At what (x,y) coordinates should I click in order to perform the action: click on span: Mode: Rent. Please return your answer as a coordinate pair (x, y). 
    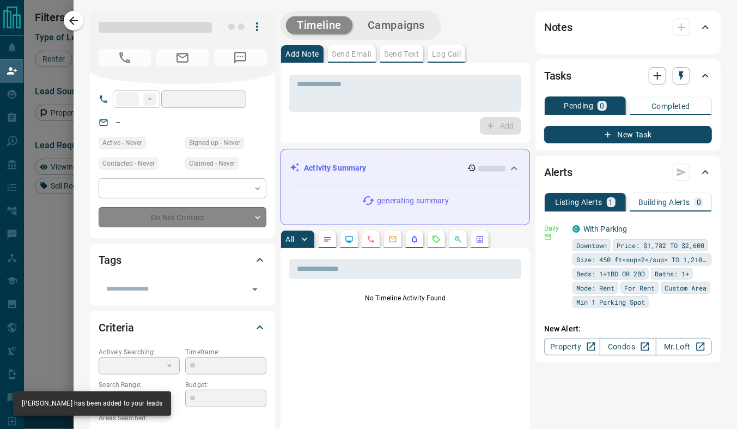
    Looking at the image, I should click on (595, 288).